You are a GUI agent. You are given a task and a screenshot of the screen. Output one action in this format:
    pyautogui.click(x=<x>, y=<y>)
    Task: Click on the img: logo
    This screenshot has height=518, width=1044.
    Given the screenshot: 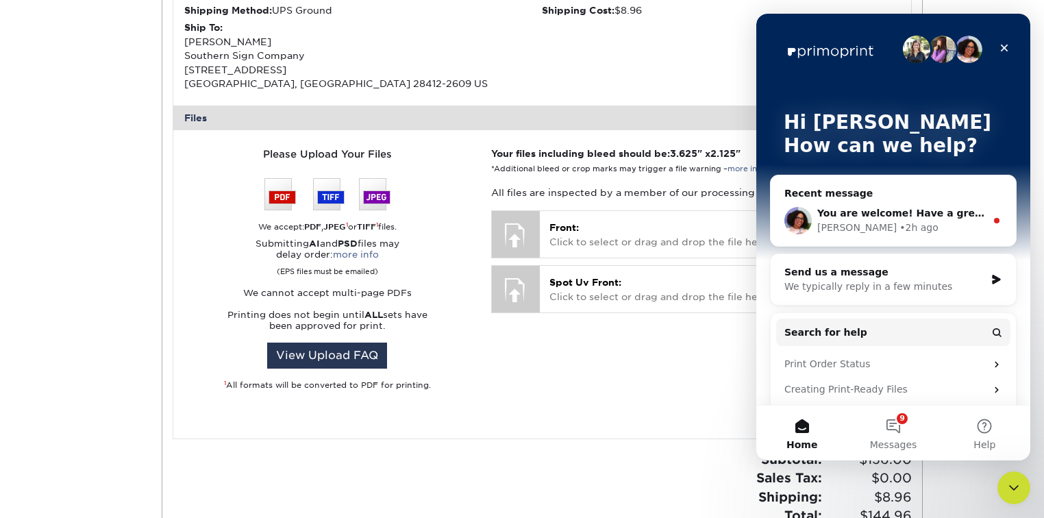 What is the action you would take?
    pyautogui.click(x=73, y=37)
    